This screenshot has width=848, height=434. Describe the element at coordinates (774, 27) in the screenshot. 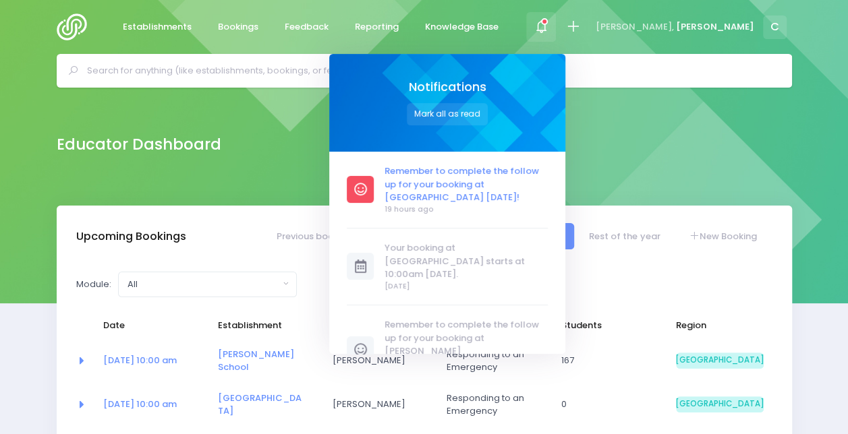

I see `span: C` at that location.